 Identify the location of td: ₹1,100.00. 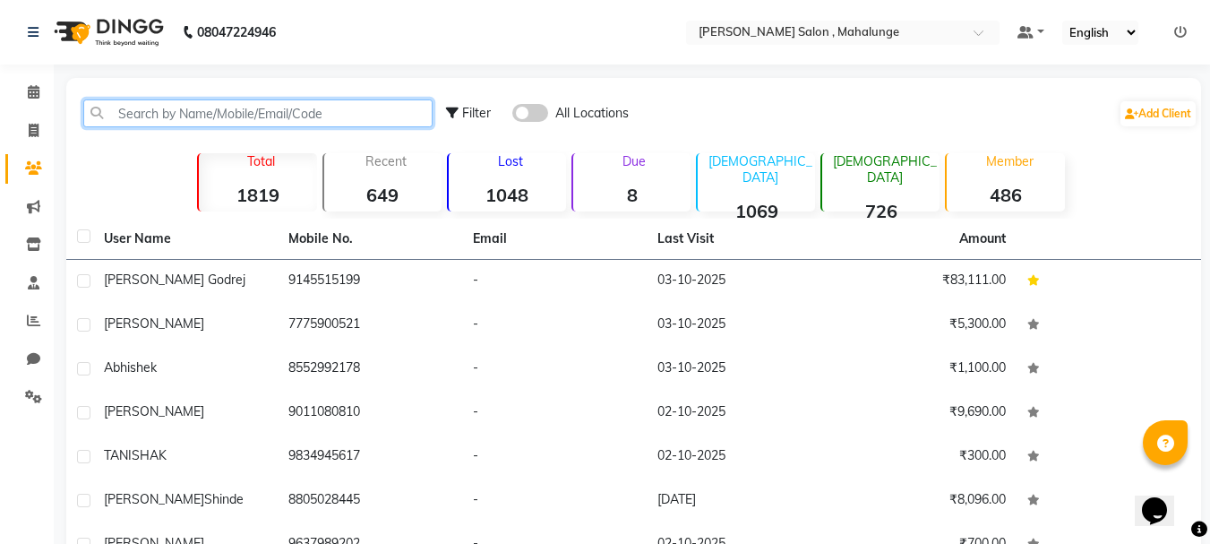
(924, 369).